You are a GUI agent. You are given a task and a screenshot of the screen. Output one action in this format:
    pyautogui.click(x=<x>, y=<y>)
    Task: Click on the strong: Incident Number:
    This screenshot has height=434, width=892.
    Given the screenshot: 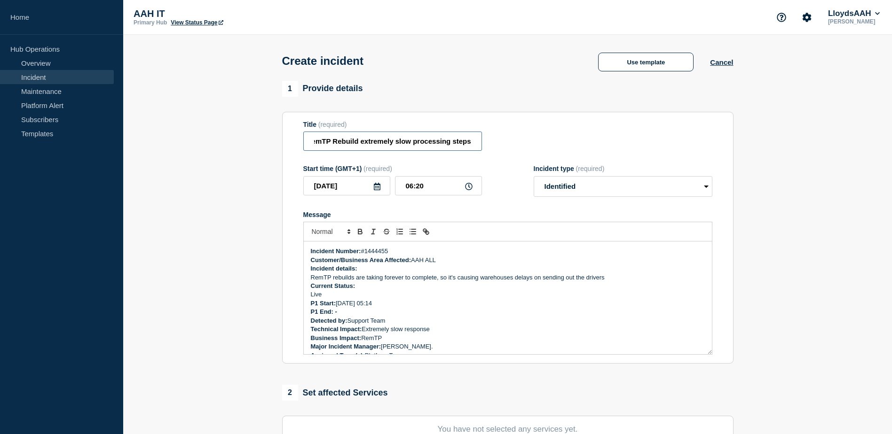 What is the action you would take?
    pyautogui.click(x=336, y=251)
    